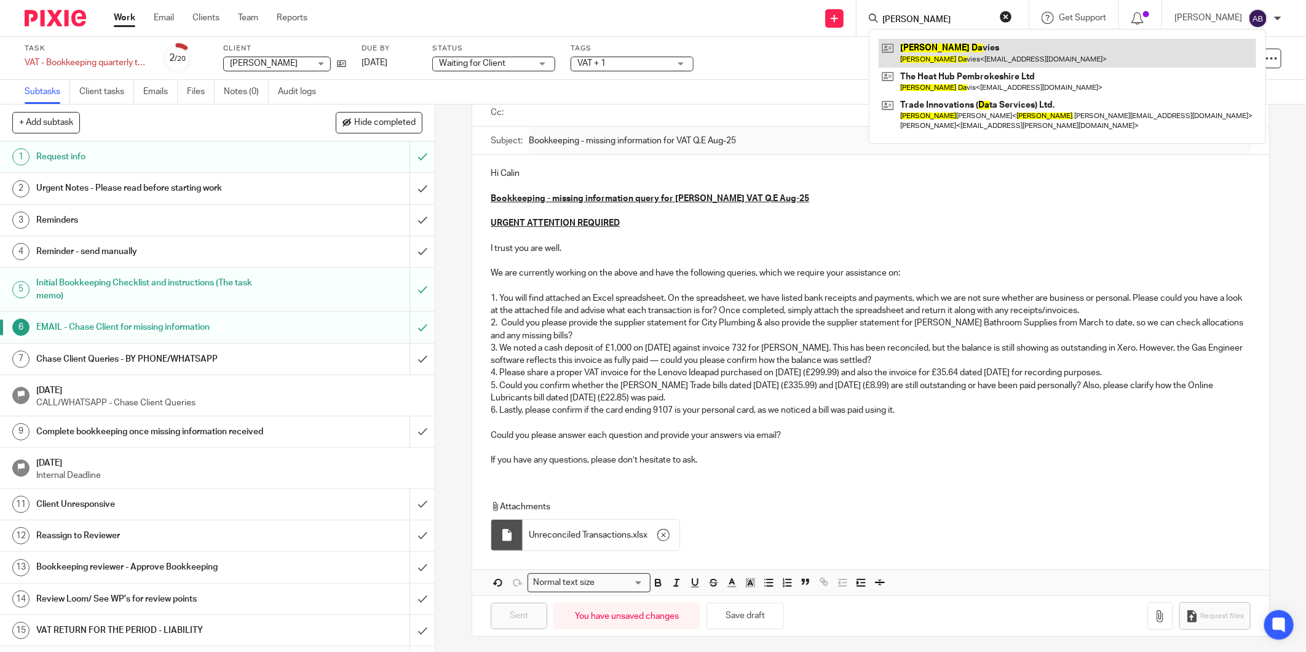  Describe the element at coordinates (21, 252) in the screenshot. I see `div: 4` at that location.